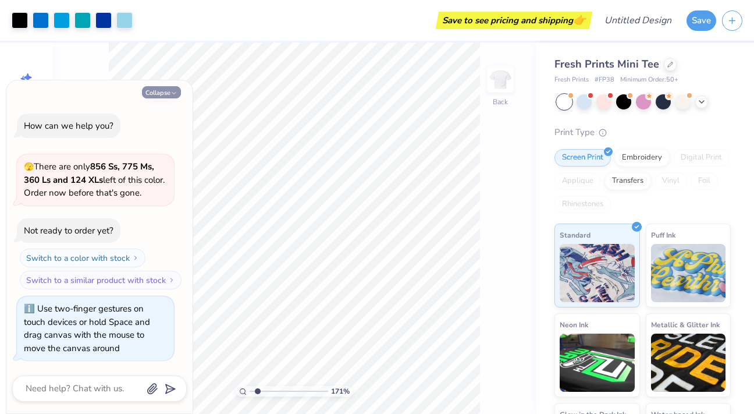 Image resolution: width=754 pixels, height=414 pixels. What do you see at coordinates (101, 280) in the screenshot?
I see `button: Switch to a similar product with stock` at bounding box center [101, 280].